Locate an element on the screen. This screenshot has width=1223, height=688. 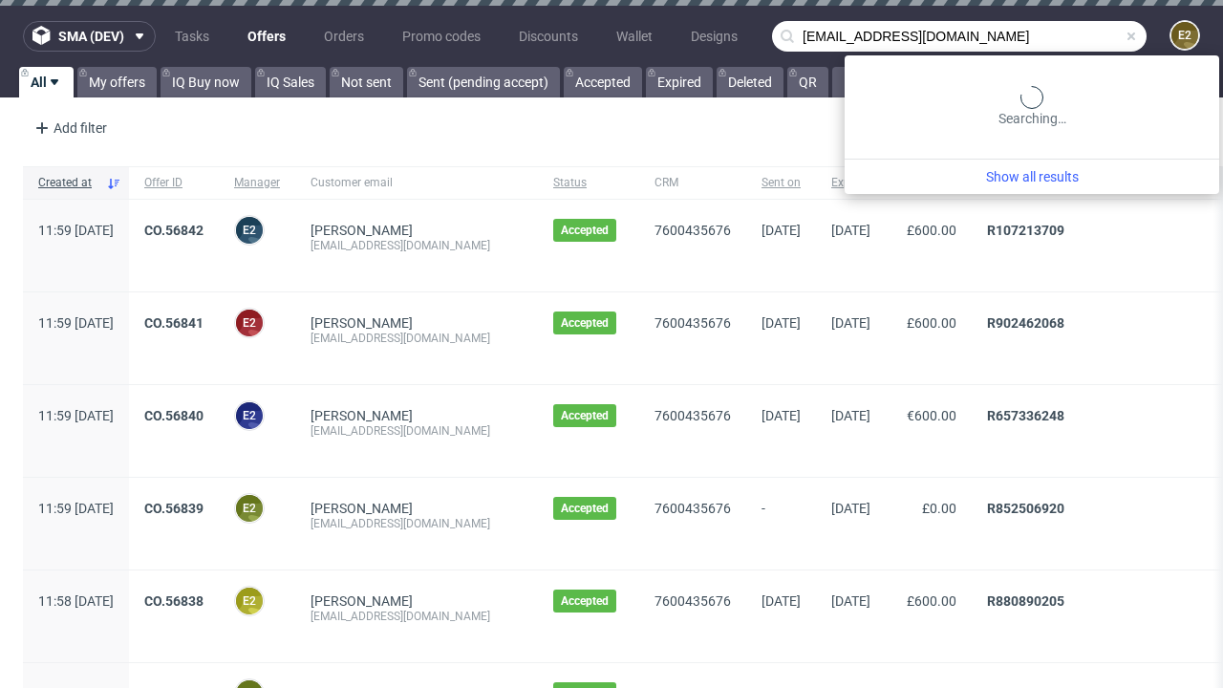
a: All is located at coordinates (46, 82).